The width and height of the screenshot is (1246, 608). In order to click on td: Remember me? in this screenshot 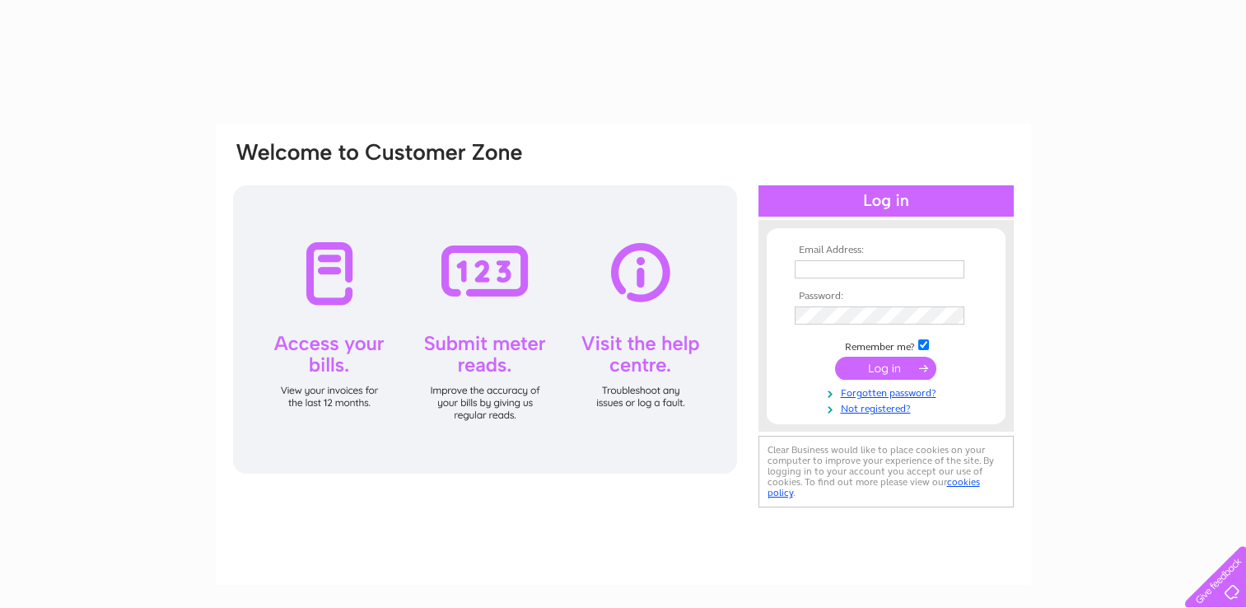, I will do `click(886, 345)`.